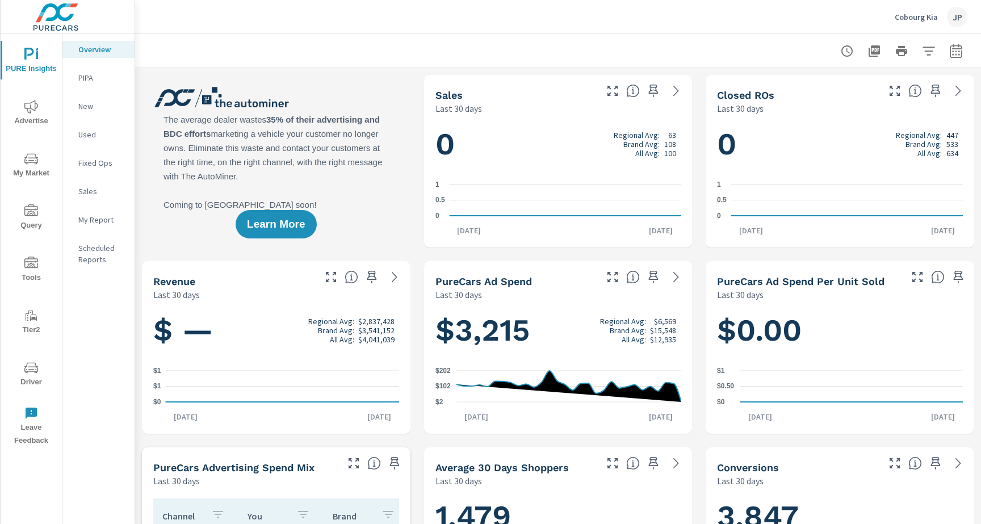 The height and width of the screenshot is (524, 981). I want to click on h1: $3,215, so click(558, 330).